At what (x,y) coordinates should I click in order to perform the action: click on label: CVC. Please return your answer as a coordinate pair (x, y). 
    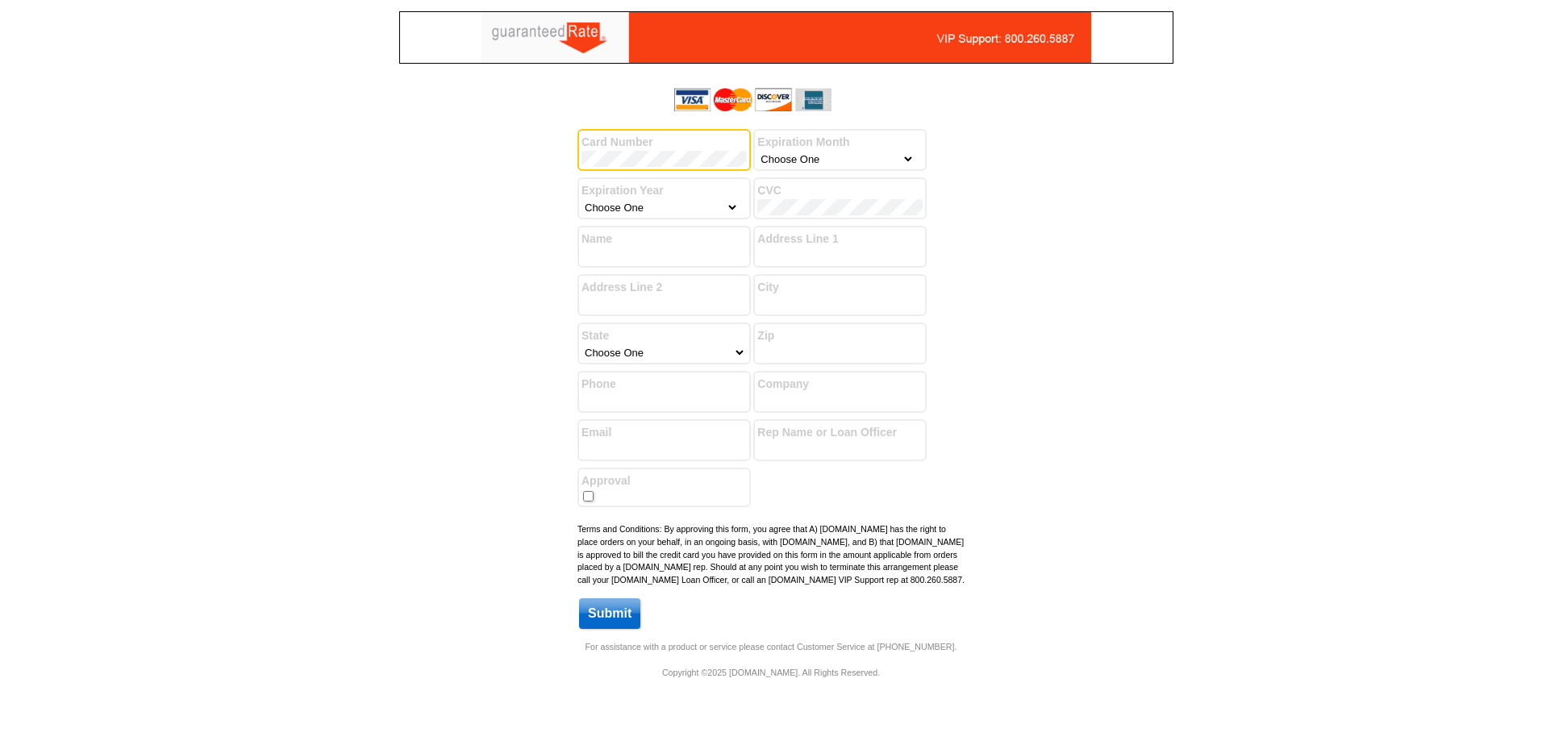
    Looking at the image, I should click on (840, 190).